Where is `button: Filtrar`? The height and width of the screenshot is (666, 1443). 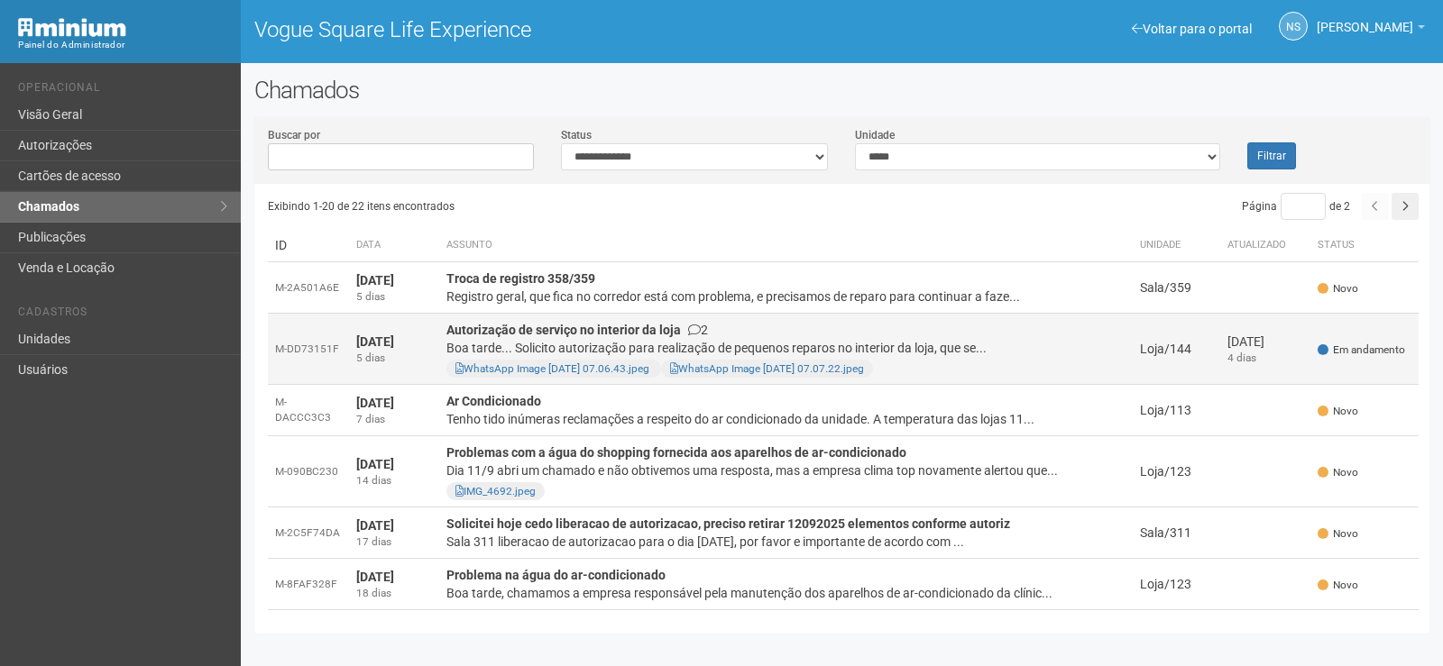
button: Filtrar is located at coordinates (1271, 156).